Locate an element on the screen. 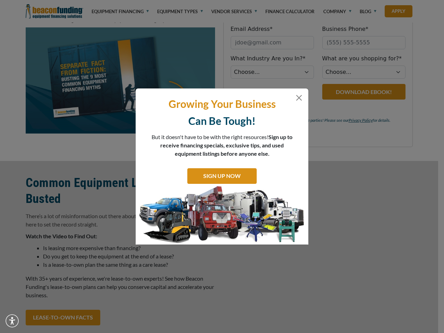 The image size is (444, 333). img: subscribe-modal.jpg is located at coordinates (222, 215).